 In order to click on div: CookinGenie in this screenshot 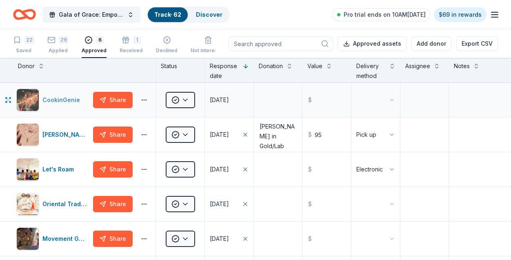, I will do `click(63, 100)`.